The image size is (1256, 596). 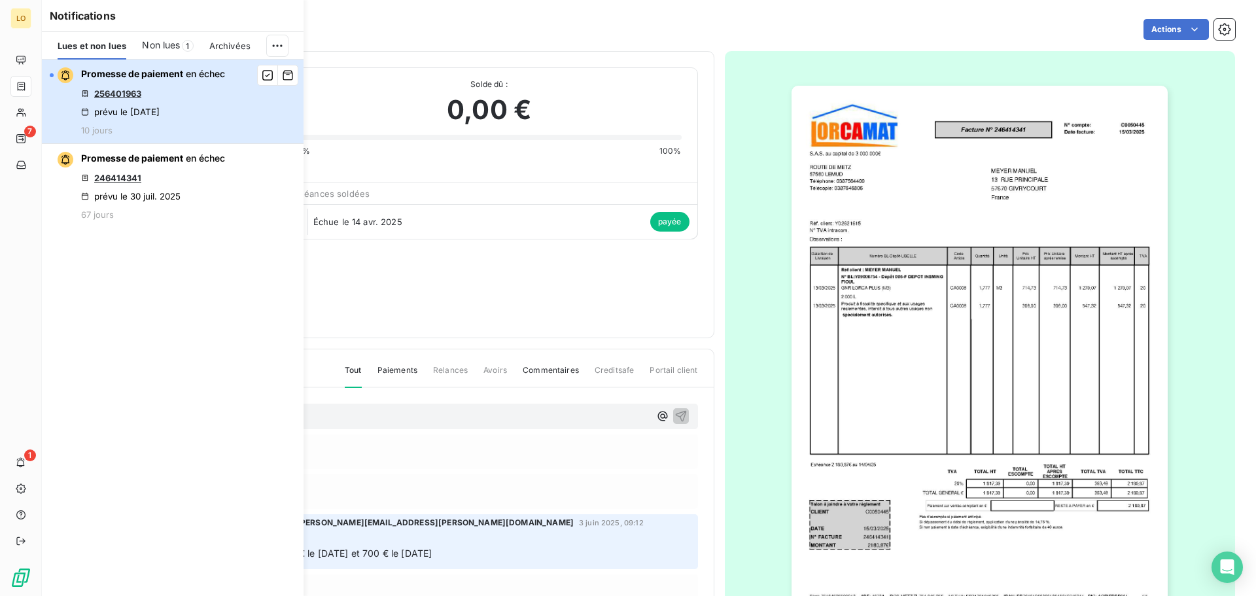 I want to click on span: 67 jours, so click(x=97, y=215).